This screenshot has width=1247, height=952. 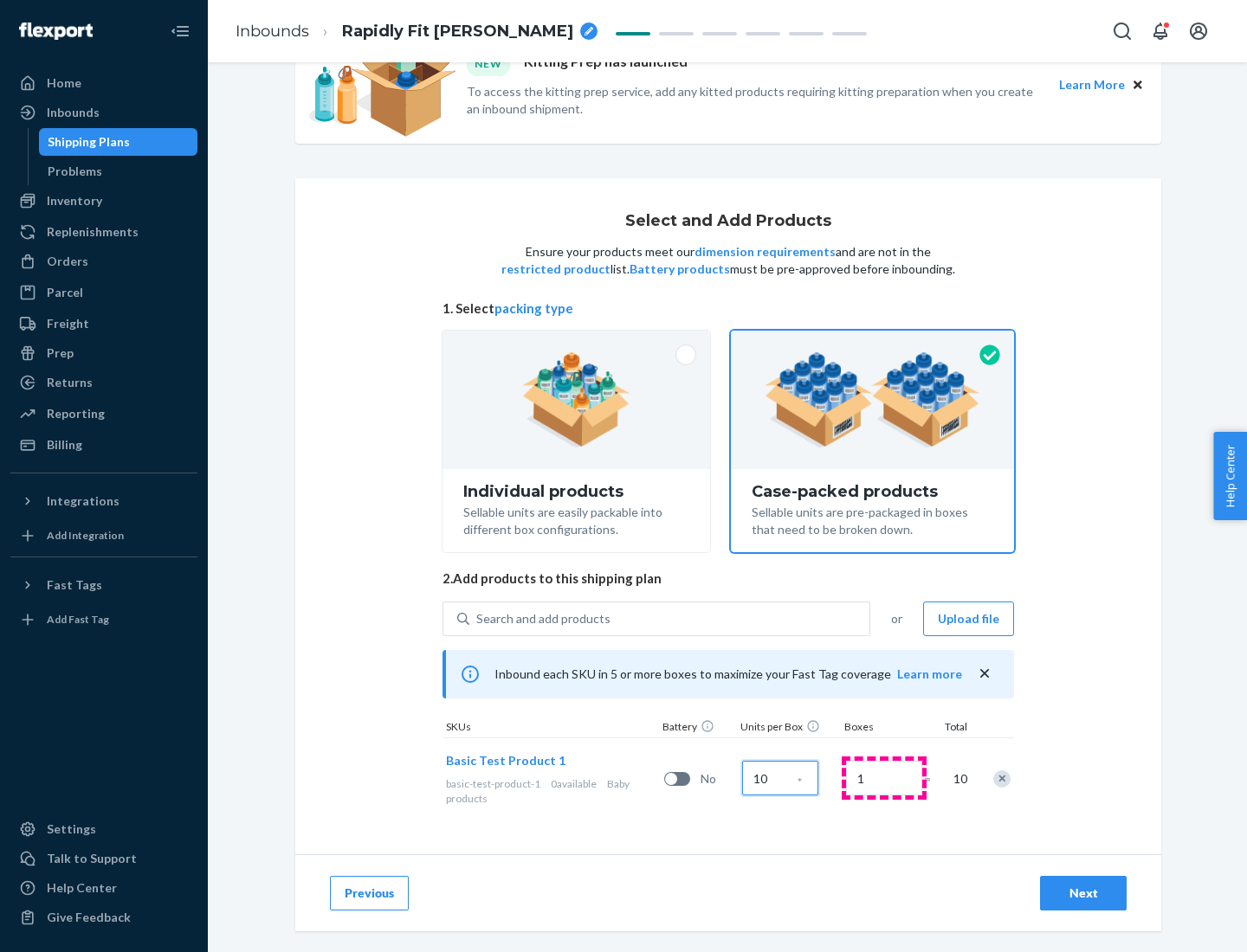 What do you see at coordinates (104, 620) in the screenshot?
I see `a: Add Fast Tag` at bounding box center [104, 620].